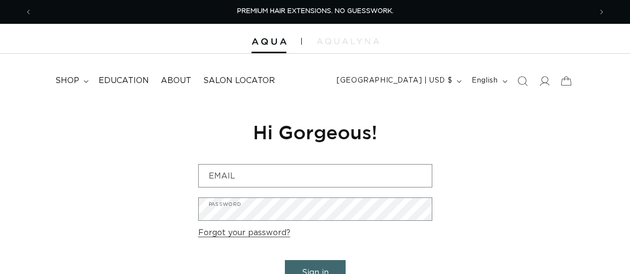 This screenshot has height=274, width=630. I want to click on span: shop, so click(67, 81).